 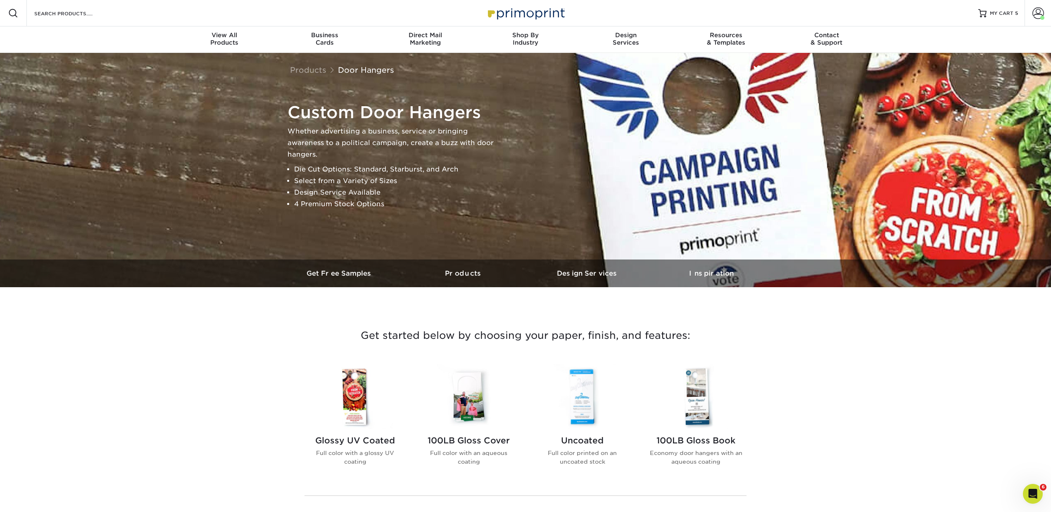 I want to click on h2: 100LB Gloss Cover, so click(x=469, y=441).